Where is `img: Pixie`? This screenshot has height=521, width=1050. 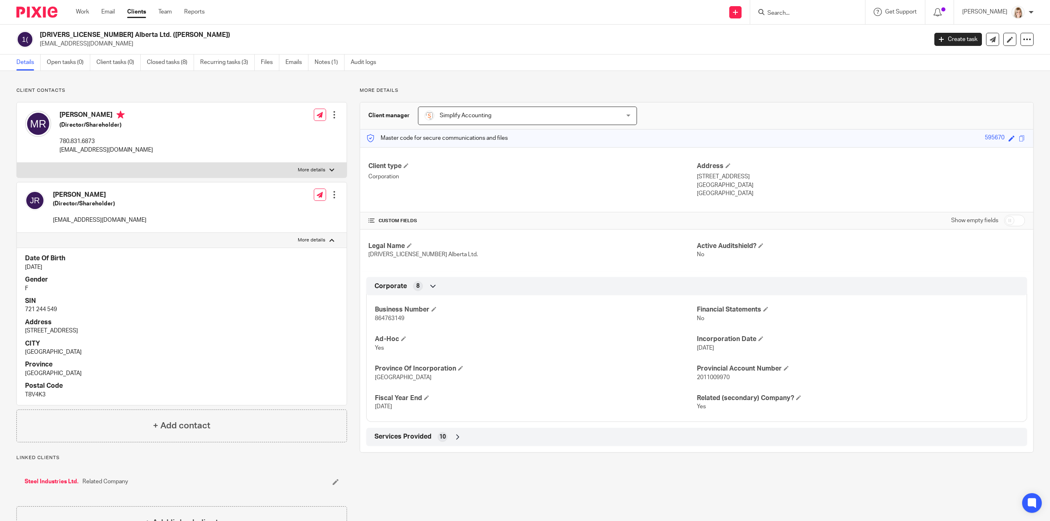
img: Pixie is located at coordinates (37, 12).